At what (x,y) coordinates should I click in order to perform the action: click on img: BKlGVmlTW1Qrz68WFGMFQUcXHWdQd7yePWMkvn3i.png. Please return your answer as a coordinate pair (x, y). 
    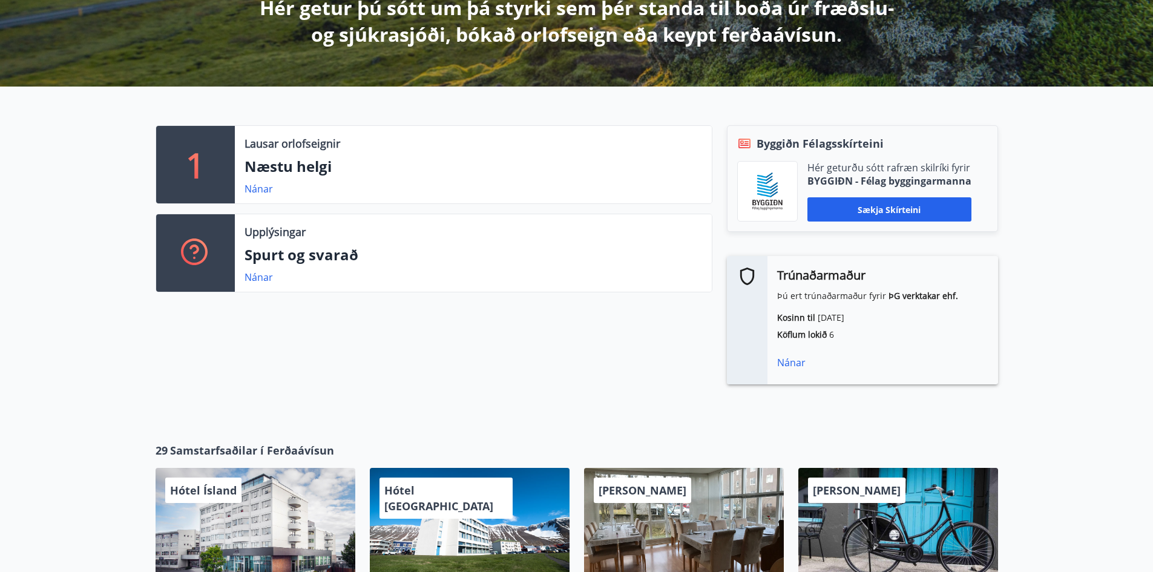
    Looking at the image, I should click on (767, 191).